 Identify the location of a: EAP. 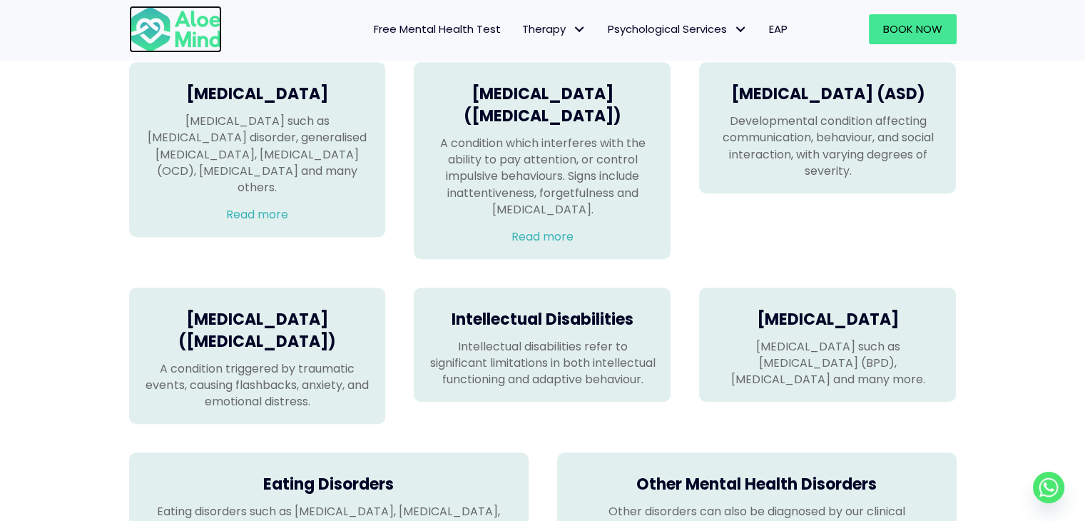
(778, 29).